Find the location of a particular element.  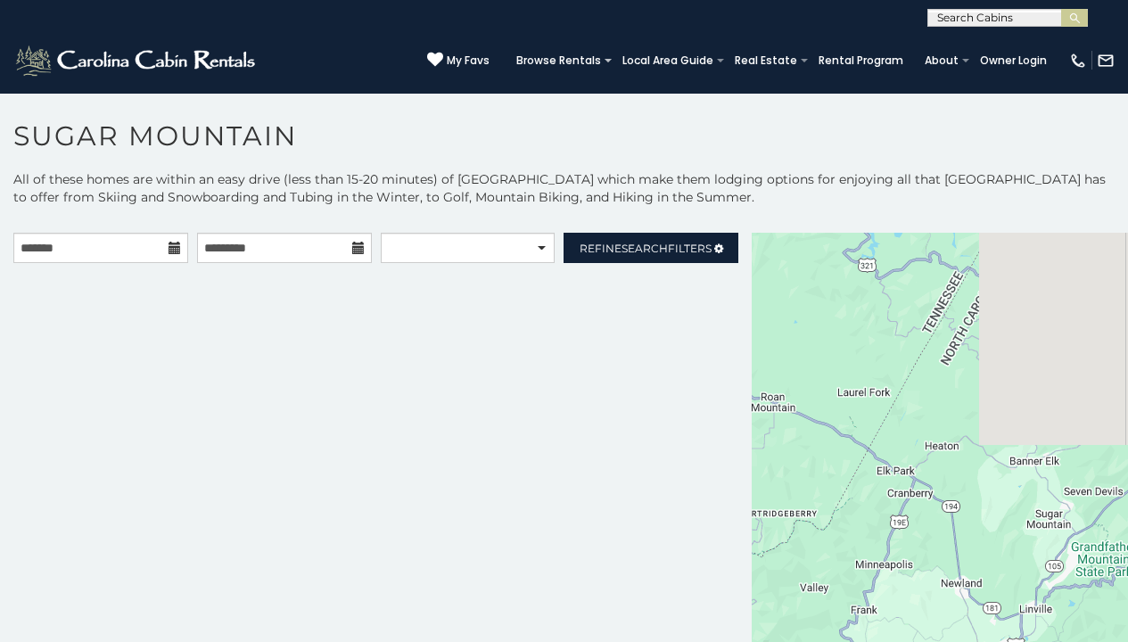

a: RefineSearchFilters is located at coordinates (651, 248).